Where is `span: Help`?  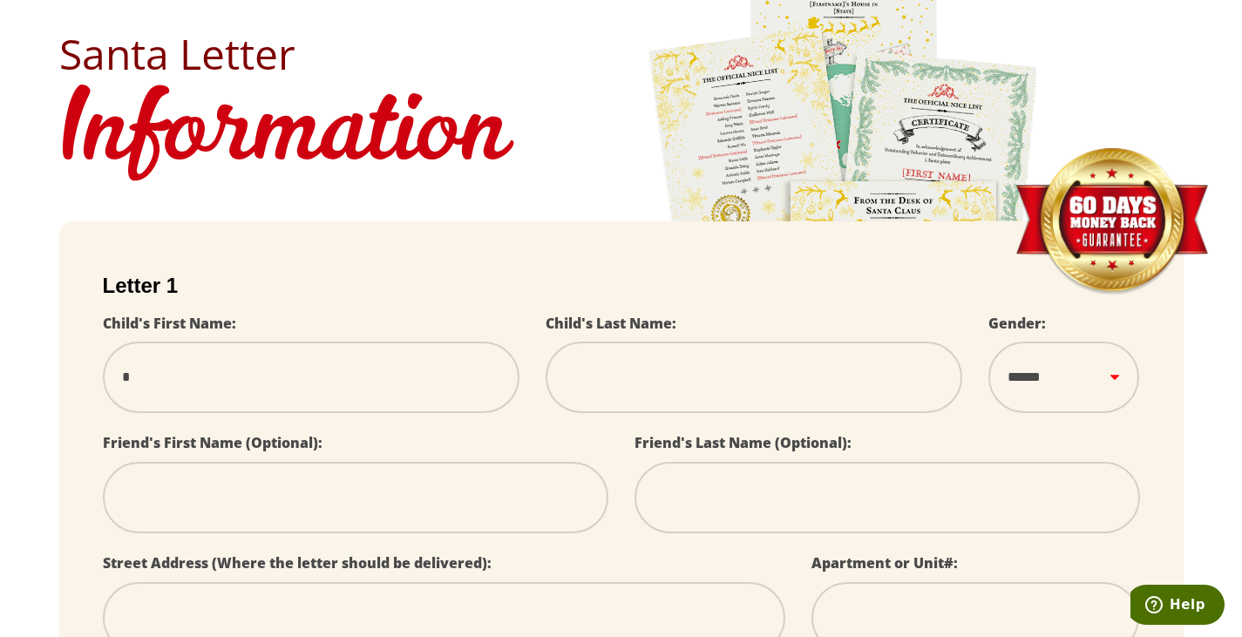
span: Help is located at coordinates (57, 20).